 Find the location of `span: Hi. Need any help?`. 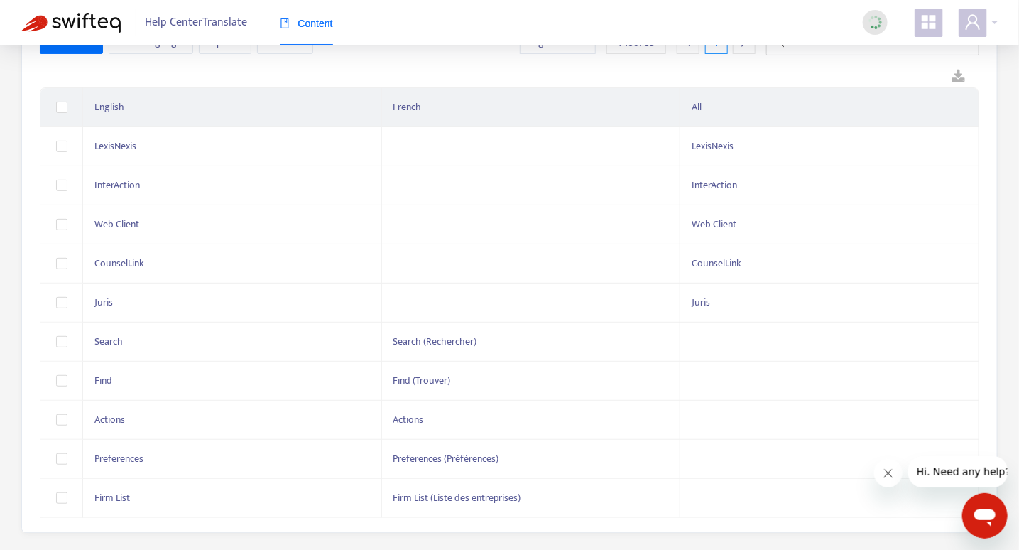

span: Hi. Need any help? is located at coordinates (55, 16).